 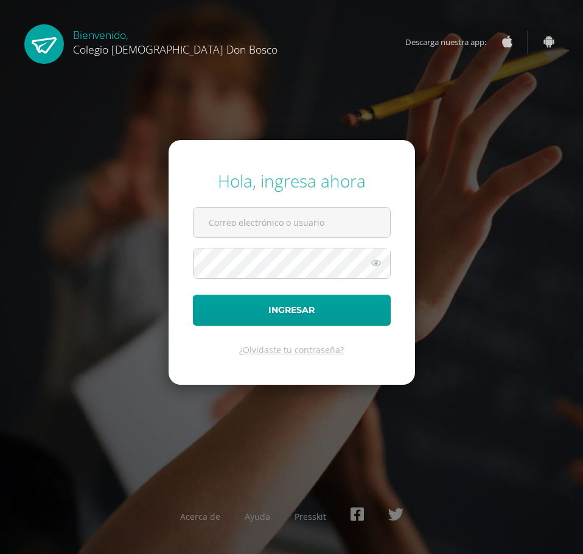 I want to click on a: Acerca de, so click(x=200, y=516).